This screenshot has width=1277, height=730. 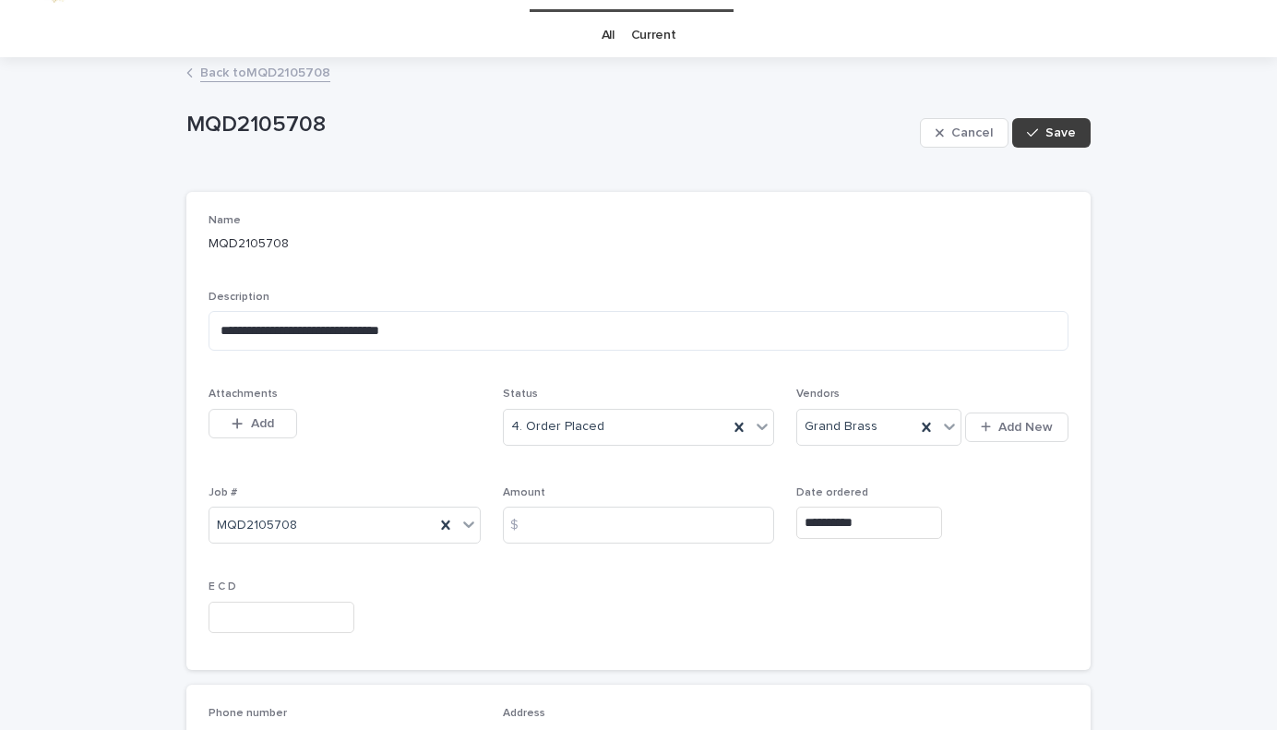 I want to click on span: Save, so click(x=1060, y=133).